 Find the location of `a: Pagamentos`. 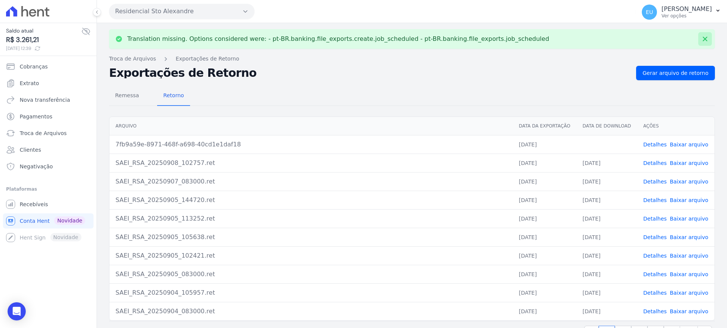

a: Pagamentos is located at coordinates (48, 117).